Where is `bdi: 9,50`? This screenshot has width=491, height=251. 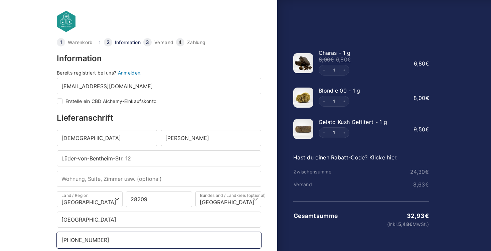
bdi: 9,50 is located at coordinates (422, 129).